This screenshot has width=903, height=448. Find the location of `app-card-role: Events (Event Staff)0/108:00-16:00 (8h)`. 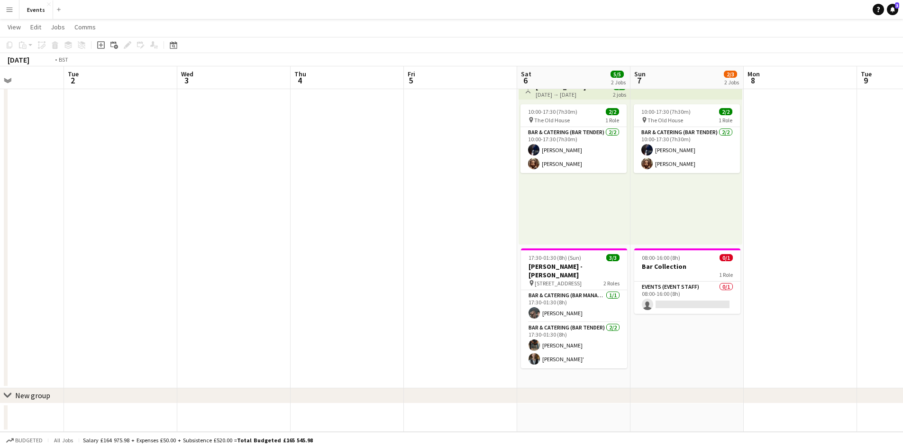

app-card-role: Events (Event Staff)0/108:00-16:00 (8h) is located at coordinates (687, 298).